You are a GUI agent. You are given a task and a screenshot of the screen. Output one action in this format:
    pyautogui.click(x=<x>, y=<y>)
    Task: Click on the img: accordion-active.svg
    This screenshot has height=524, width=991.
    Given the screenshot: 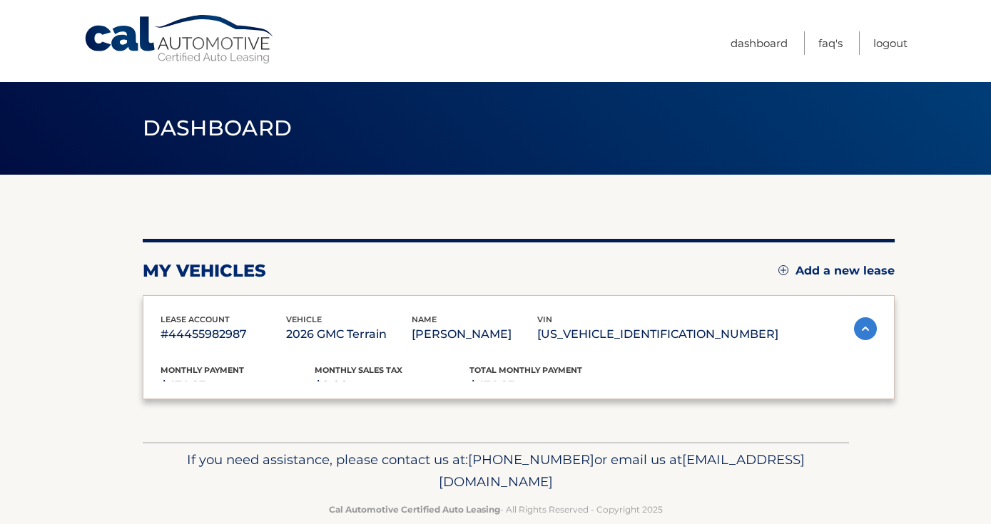 What is the action you would take?
    pyautogui.click(x=866, y=329)
    